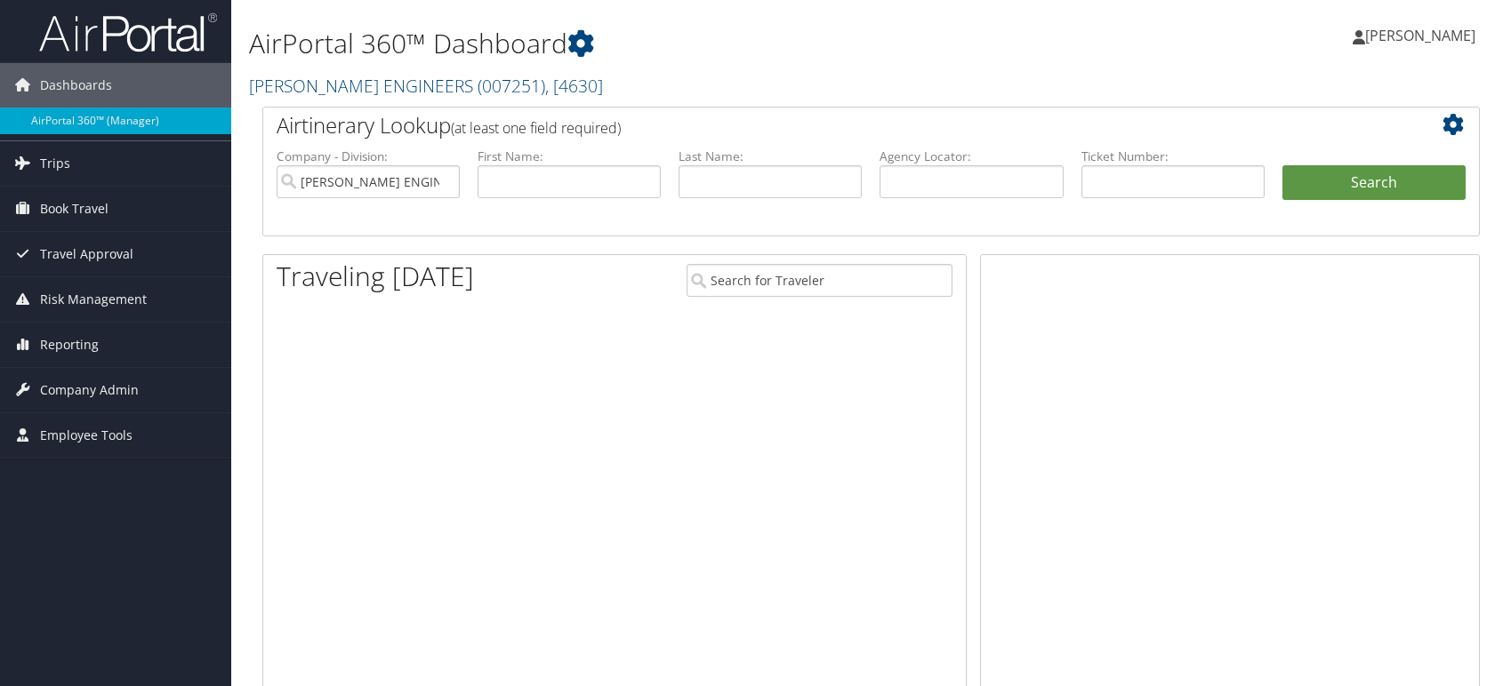  What do you see at coordinates (820, 125) in the screenshot?
I see `h2: Airtinerary Lookup` at bounding box center [820, 125].